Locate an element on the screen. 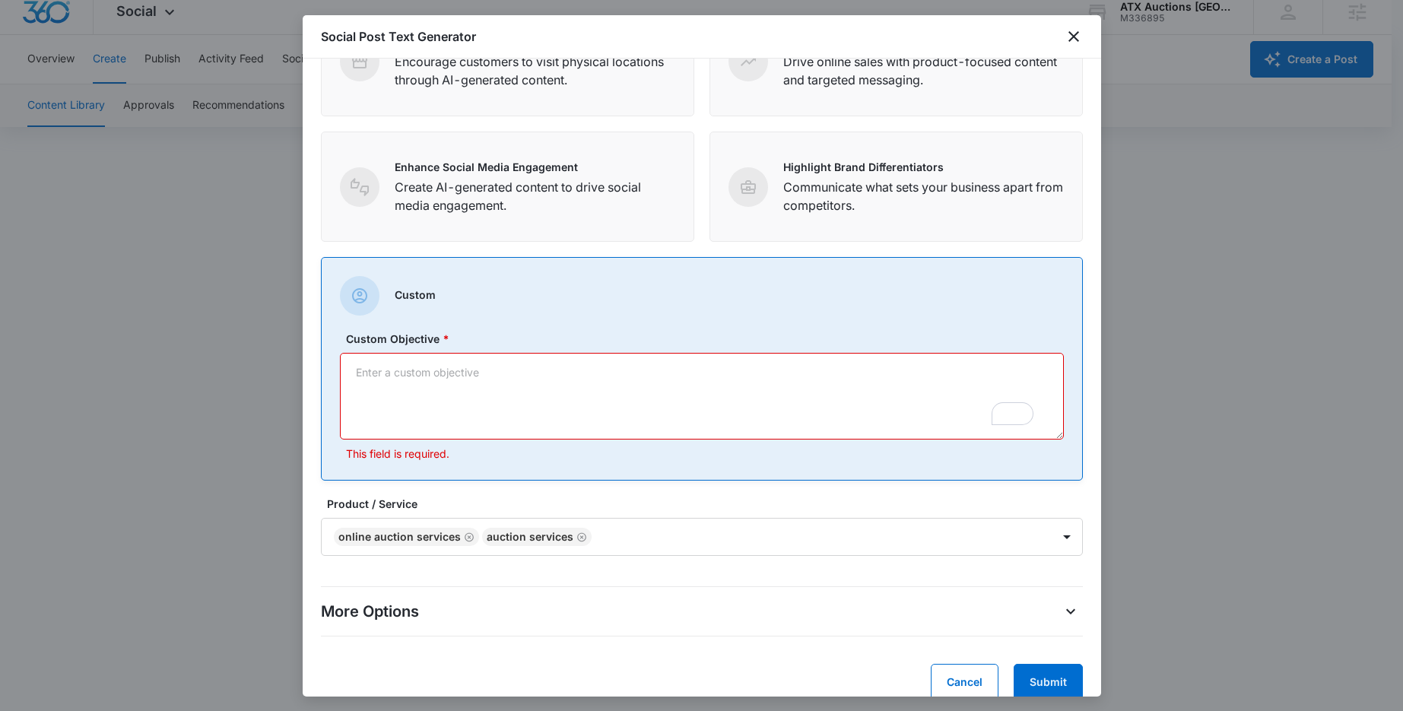 Image resolution: width=1403 pixels, height=711 pixels. p: Communicate what sets your business apart from competitors. is located at coordinates (923, 196).